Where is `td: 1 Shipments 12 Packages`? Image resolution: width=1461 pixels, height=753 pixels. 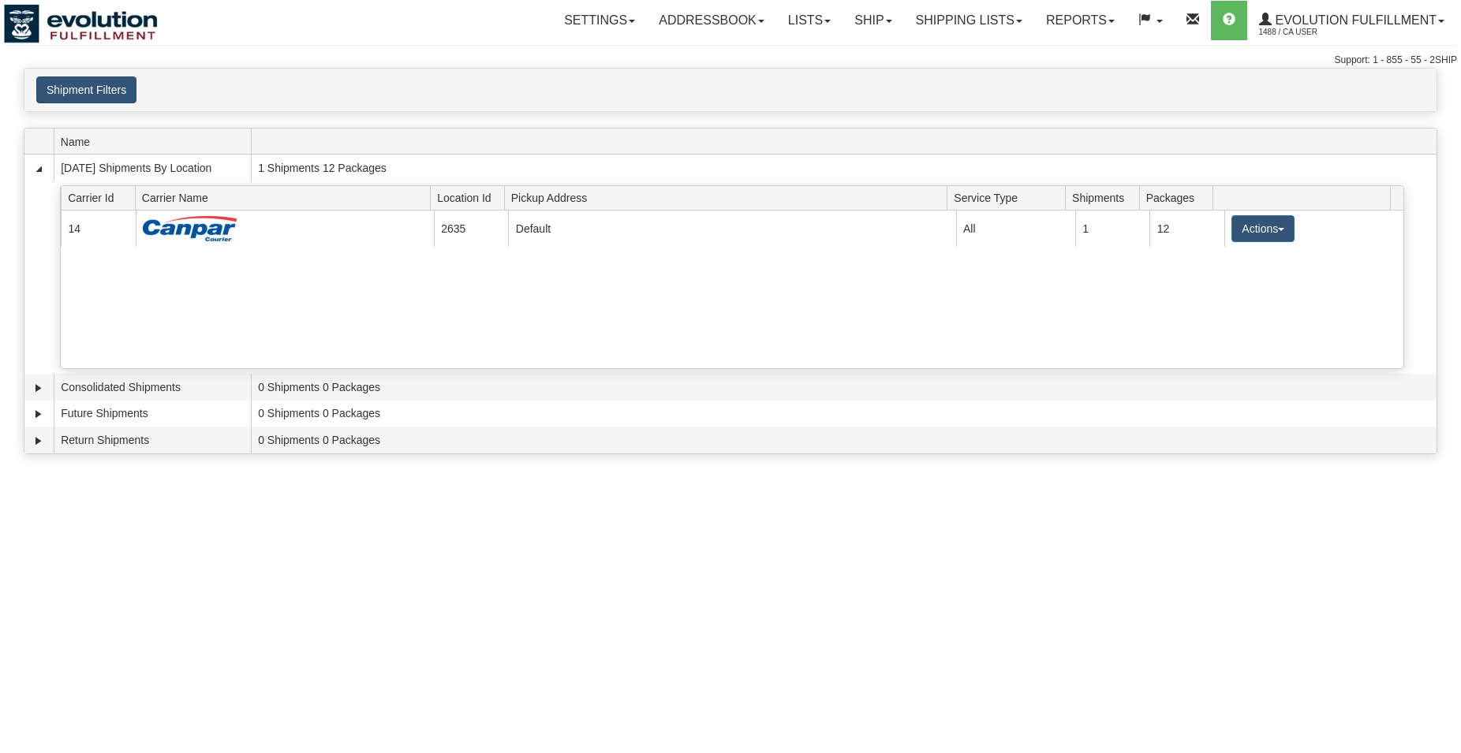 td: 1 Shipments 12 Packages is located at coordinates (843, 168).